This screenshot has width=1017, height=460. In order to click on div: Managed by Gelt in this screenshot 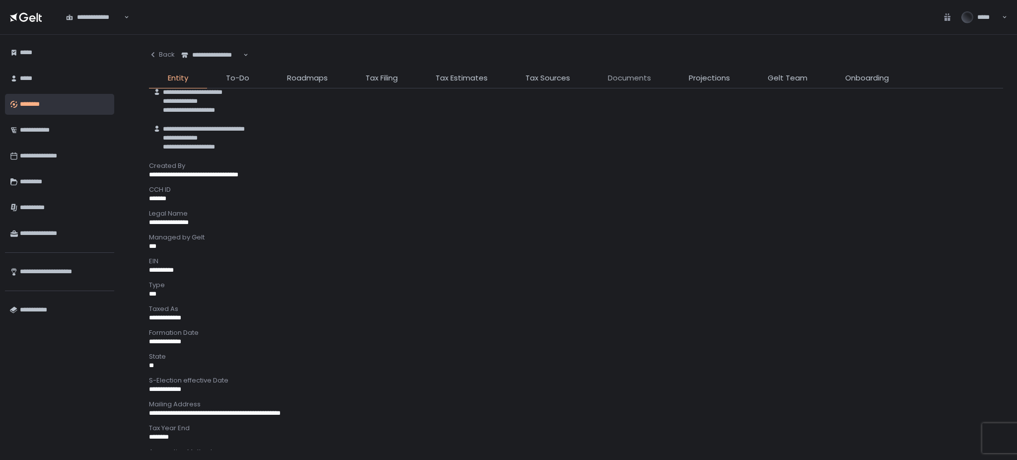, I will do `click(576, 237)`.